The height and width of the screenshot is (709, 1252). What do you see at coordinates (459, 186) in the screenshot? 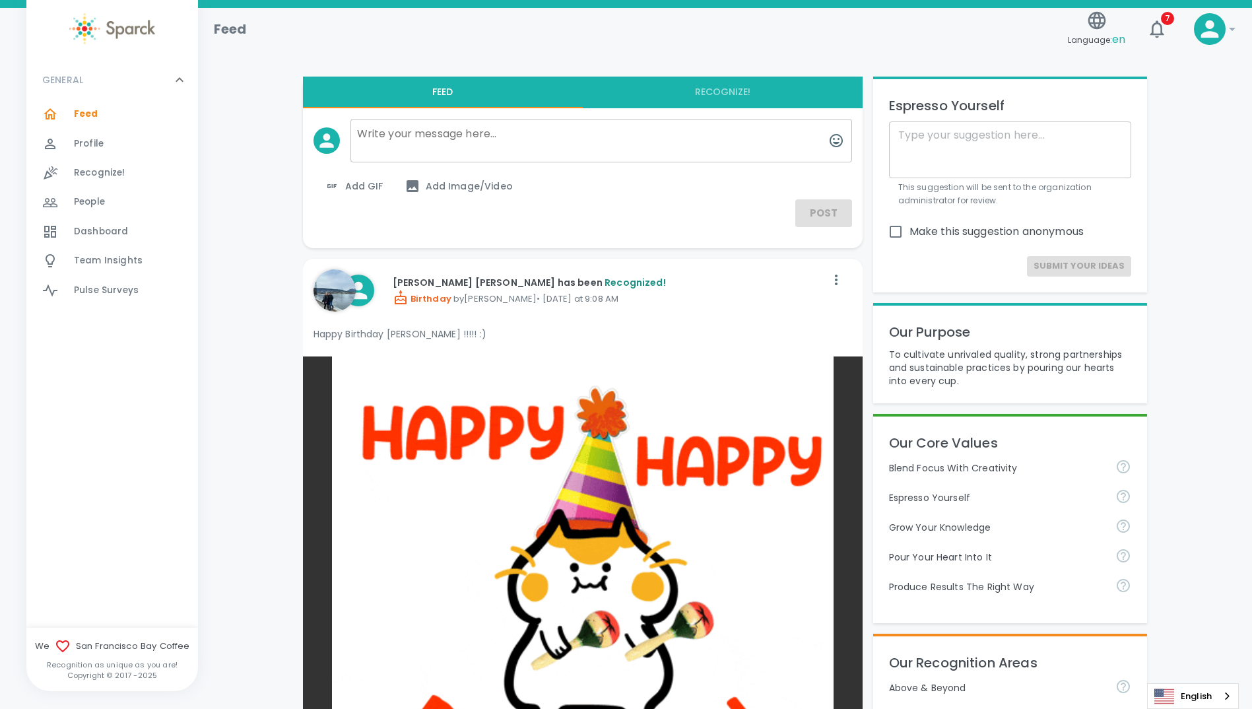
I see `span: Add Image/Video` at bounding box center [459, 186].